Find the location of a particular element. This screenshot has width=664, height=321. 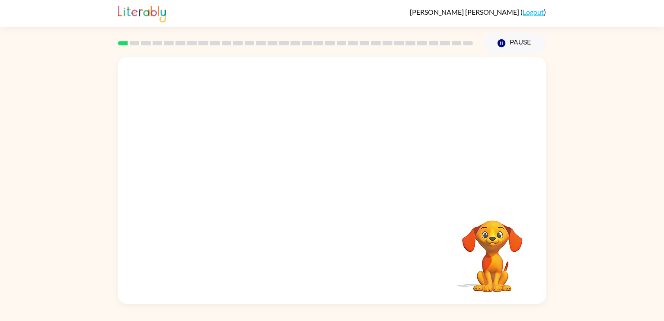

a: Logout is located at coordinates (533, 12).